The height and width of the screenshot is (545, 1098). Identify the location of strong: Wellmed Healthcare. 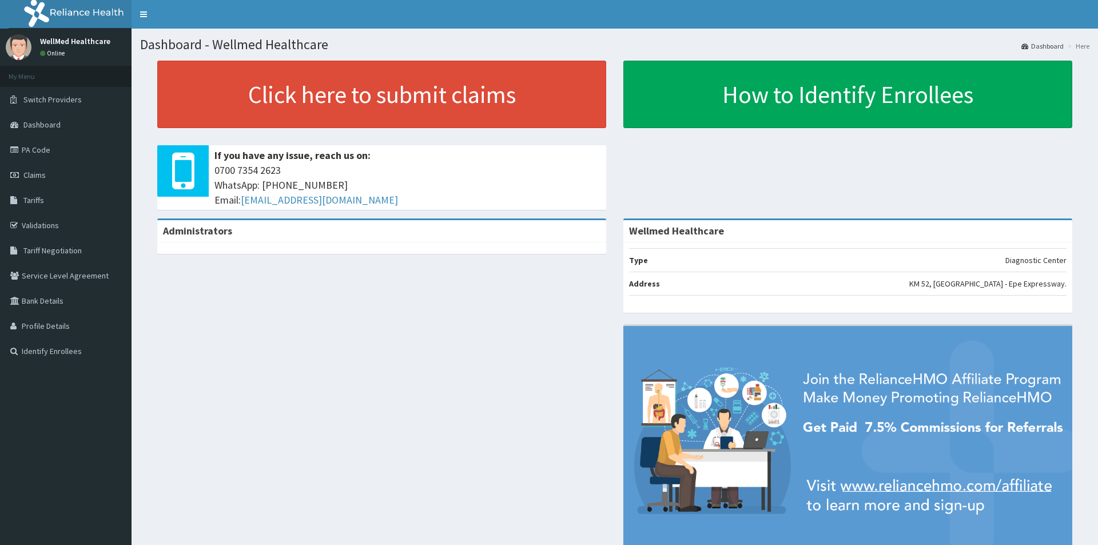
(676, 230).